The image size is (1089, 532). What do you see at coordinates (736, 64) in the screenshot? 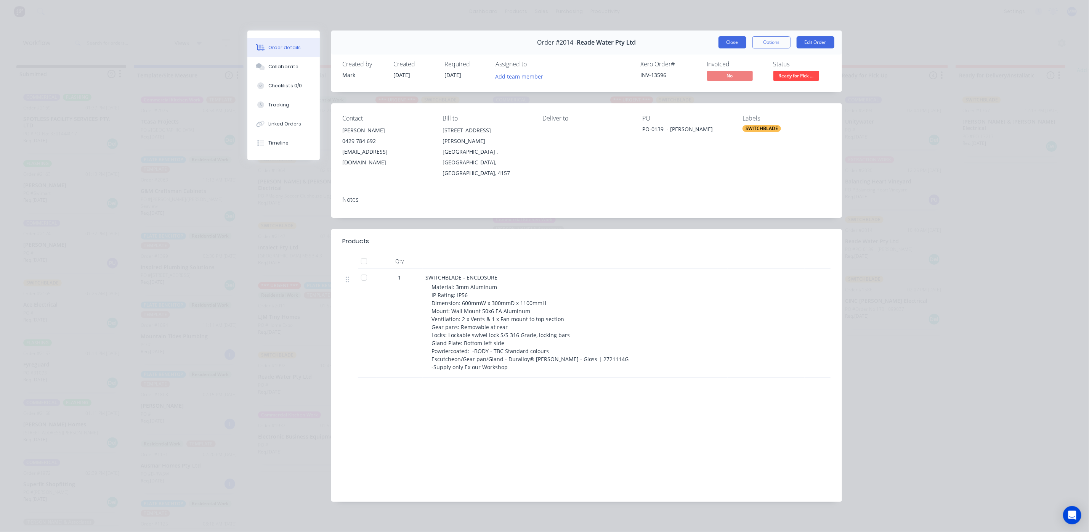
I see `div: Invoiced` at bounding box center [736, 64].